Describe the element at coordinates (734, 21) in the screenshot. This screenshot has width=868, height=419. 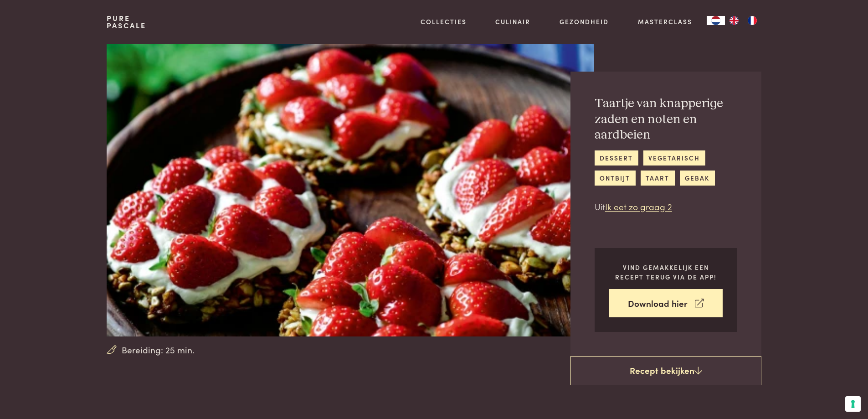
I see `a: EN` at that location.